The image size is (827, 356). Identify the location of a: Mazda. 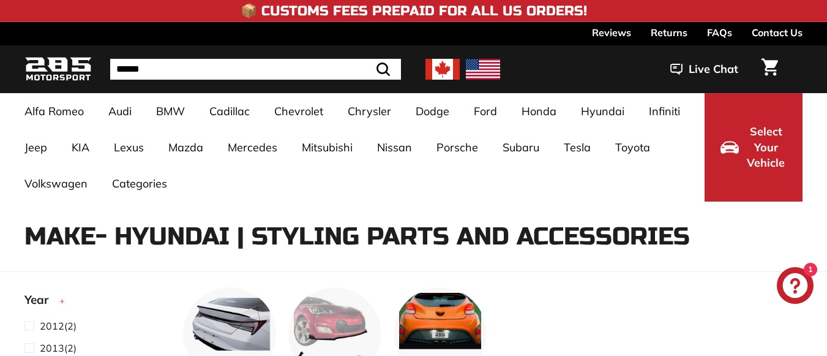
(185, 147).